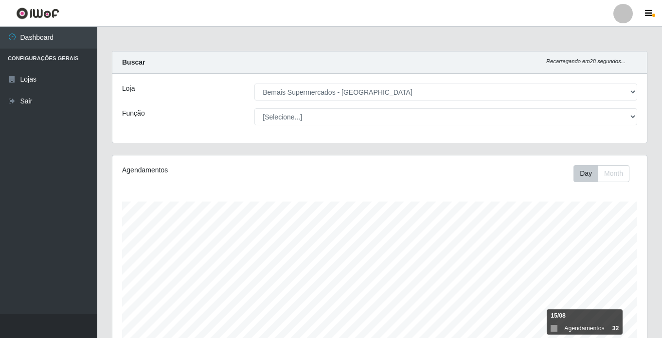 This screenshot has width=662, height=338. What do you see at coordinates (601, 174) in the screenshot?
I see `div: First group` at bounding box center [601, 174].